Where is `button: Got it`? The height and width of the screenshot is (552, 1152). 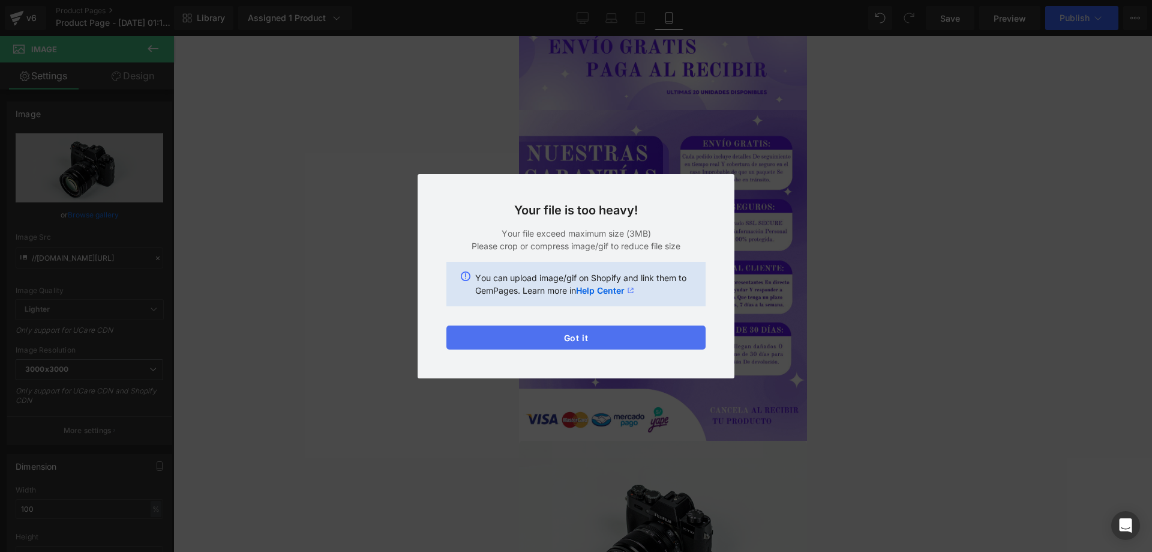 button: Got it is located at coordinates (576, 337).